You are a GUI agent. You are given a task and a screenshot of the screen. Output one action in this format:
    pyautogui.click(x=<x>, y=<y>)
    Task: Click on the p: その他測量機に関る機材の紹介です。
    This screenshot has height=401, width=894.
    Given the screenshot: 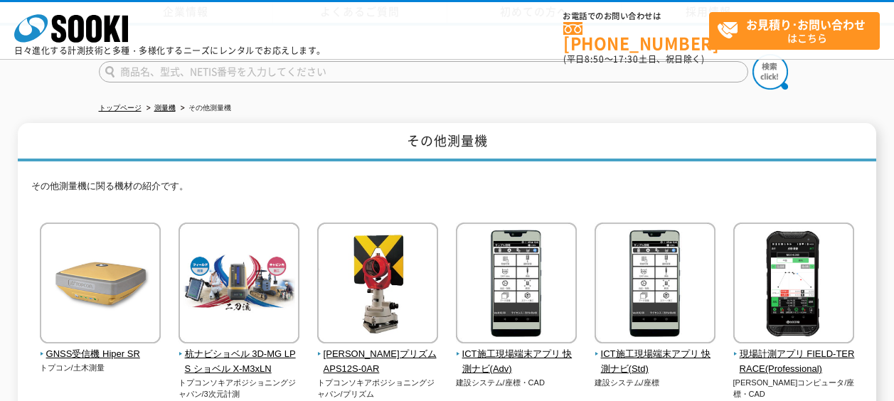 What is the action you would take?
    pyautogui.click(x=447, y=190)
    